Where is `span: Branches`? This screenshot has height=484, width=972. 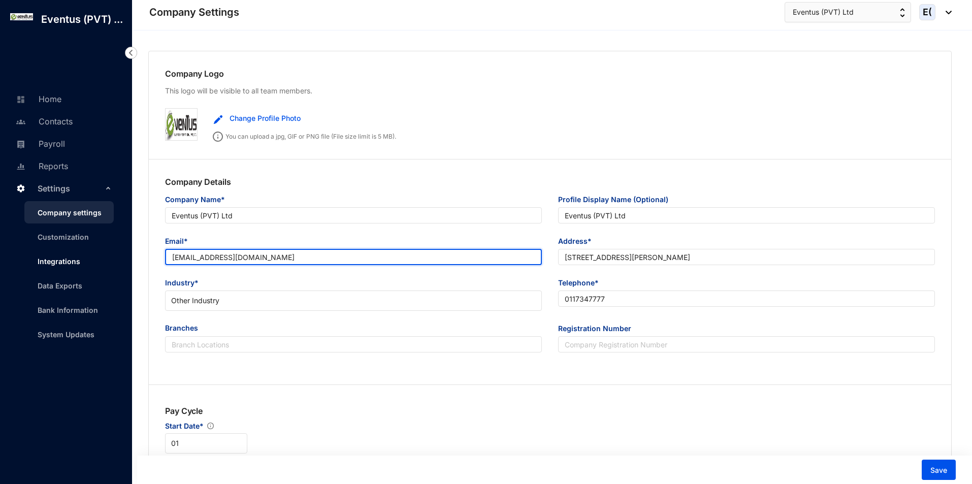 span: Branches is located at coordinates (353, 329).